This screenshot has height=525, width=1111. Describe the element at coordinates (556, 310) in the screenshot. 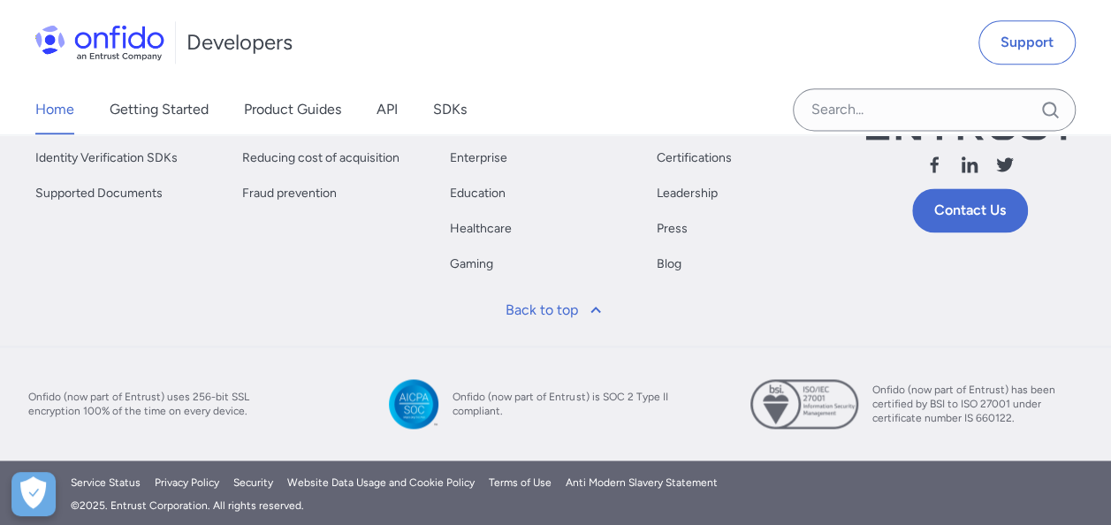

I see `a: Back to top` at that location.